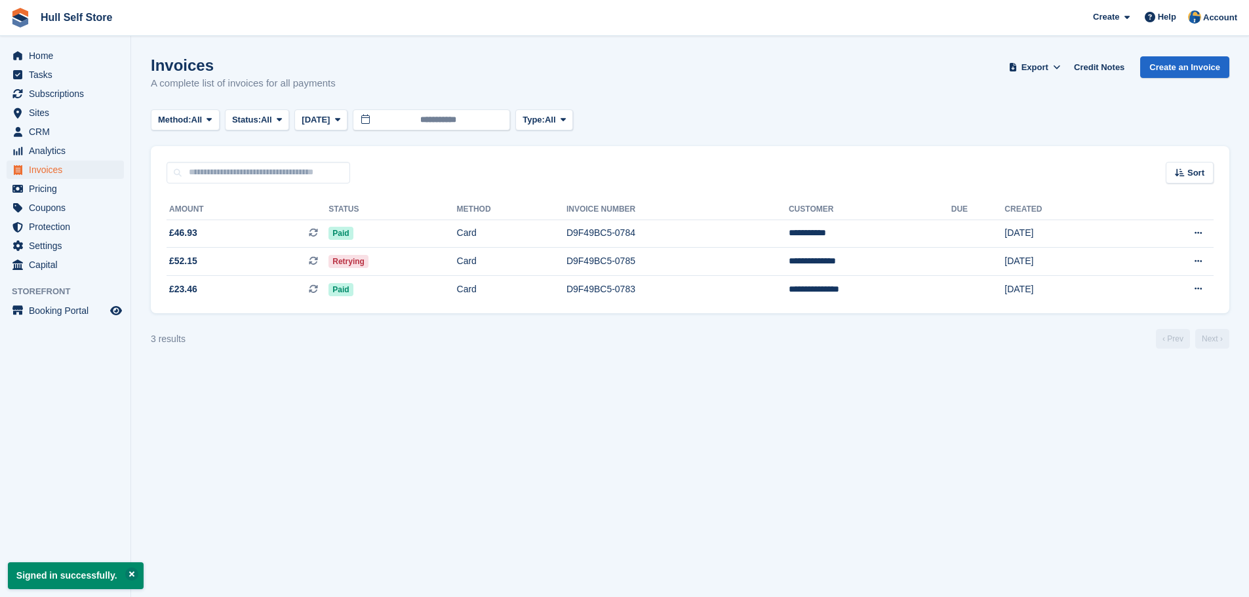 The width and height of the screenshot is (1249, 597). I want to click on span: Help, so click(1167, 17).